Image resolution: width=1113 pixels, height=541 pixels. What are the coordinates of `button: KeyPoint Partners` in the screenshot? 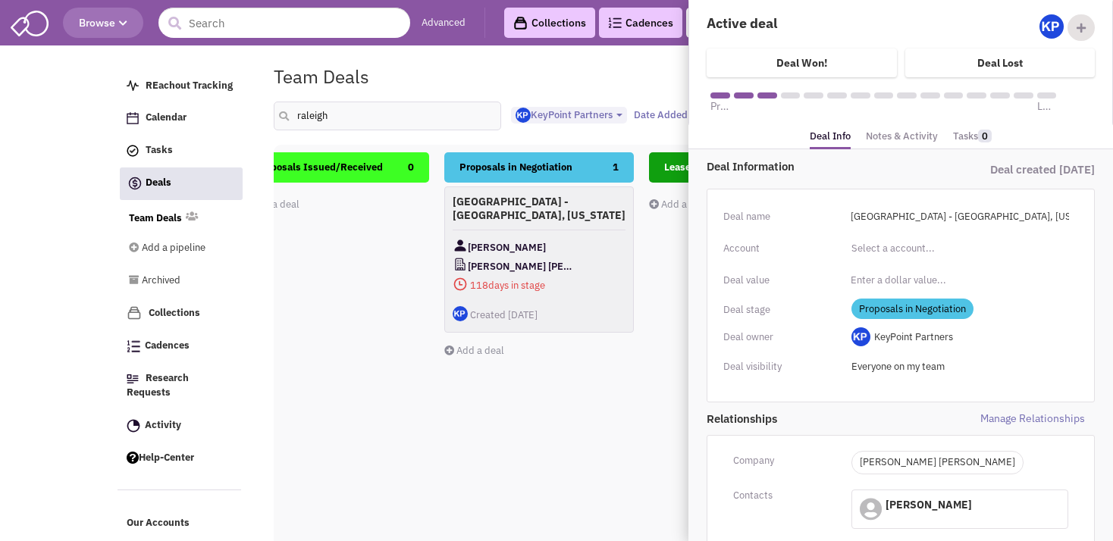 It's located at (569, 115).